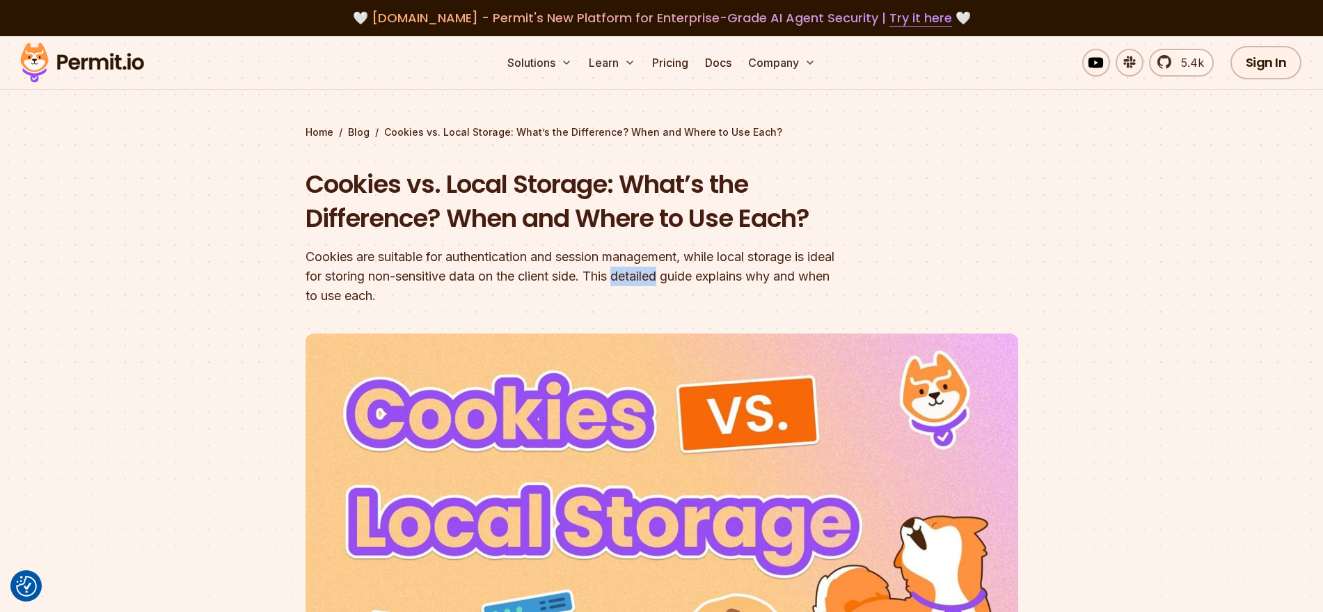  I want to click on h1: Cookies vs. Local Storage: What’s the Difference? When and Where to Use Each?, so click(573, 201).